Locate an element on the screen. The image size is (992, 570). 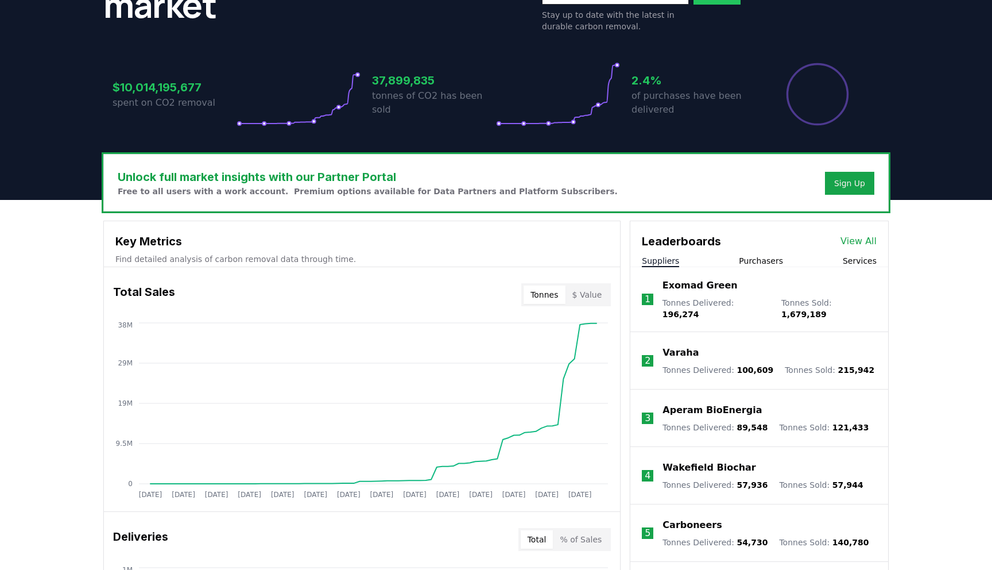
a: Aperam BioEnergia is located at coordinates (712, 410).